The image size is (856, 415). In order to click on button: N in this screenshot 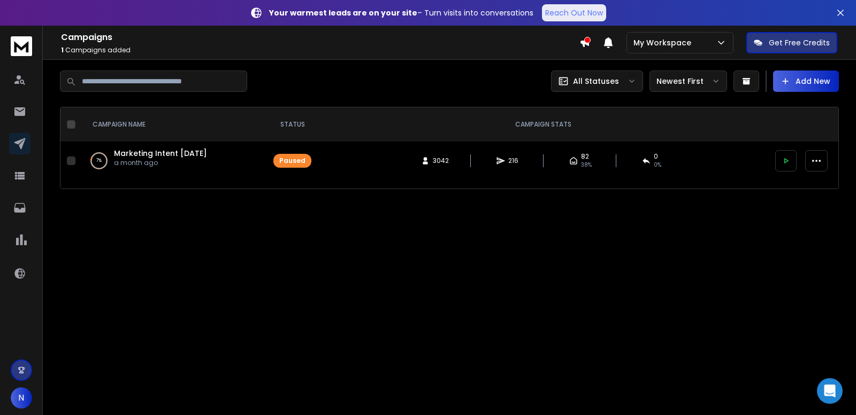, I will do `click(21, 398)`.